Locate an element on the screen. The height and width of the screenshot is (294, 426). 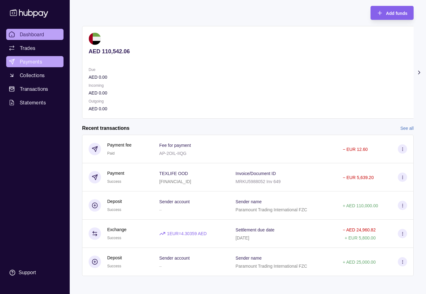
a: See all is located at coordinates (407, 128).